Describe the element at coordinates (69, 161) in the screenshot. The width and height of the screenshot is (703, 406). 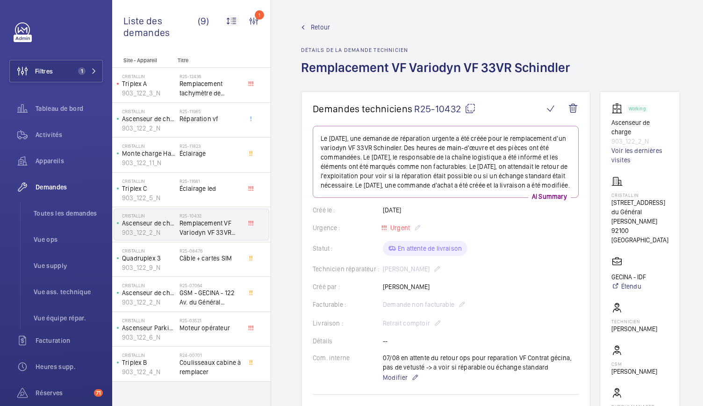
I see `span: Appareils` at that location.